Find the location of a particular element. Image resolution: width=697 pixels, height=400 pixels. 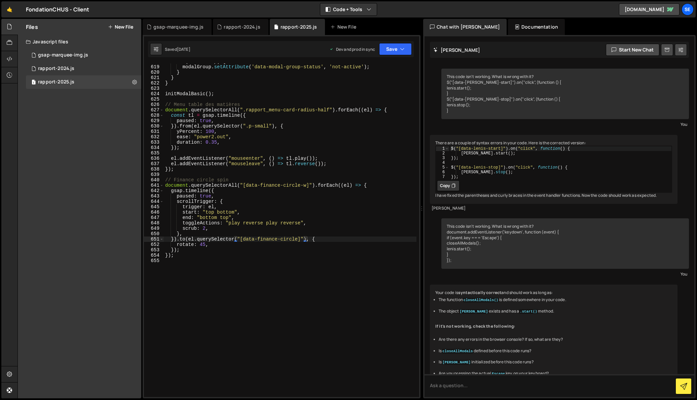

div: 647 is located at coordinates (154, 218).